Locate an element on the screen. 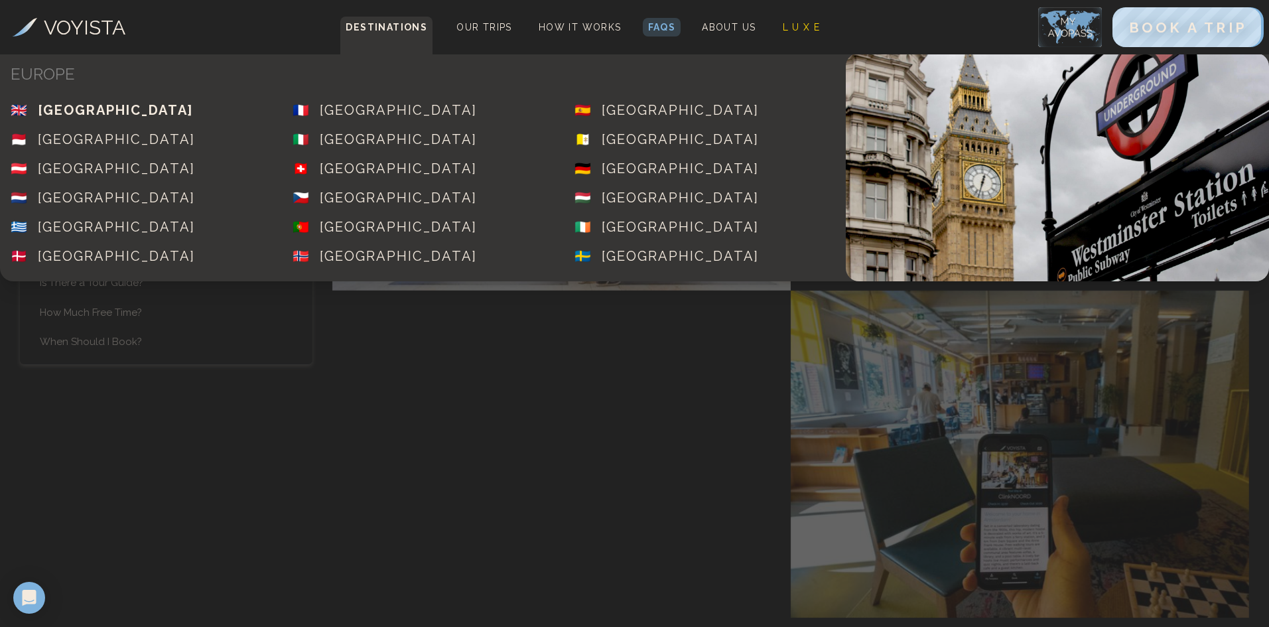 The height and width of the screenshot is (627, 1269). h3: VOYISTA is located at coordinates (84, 27).